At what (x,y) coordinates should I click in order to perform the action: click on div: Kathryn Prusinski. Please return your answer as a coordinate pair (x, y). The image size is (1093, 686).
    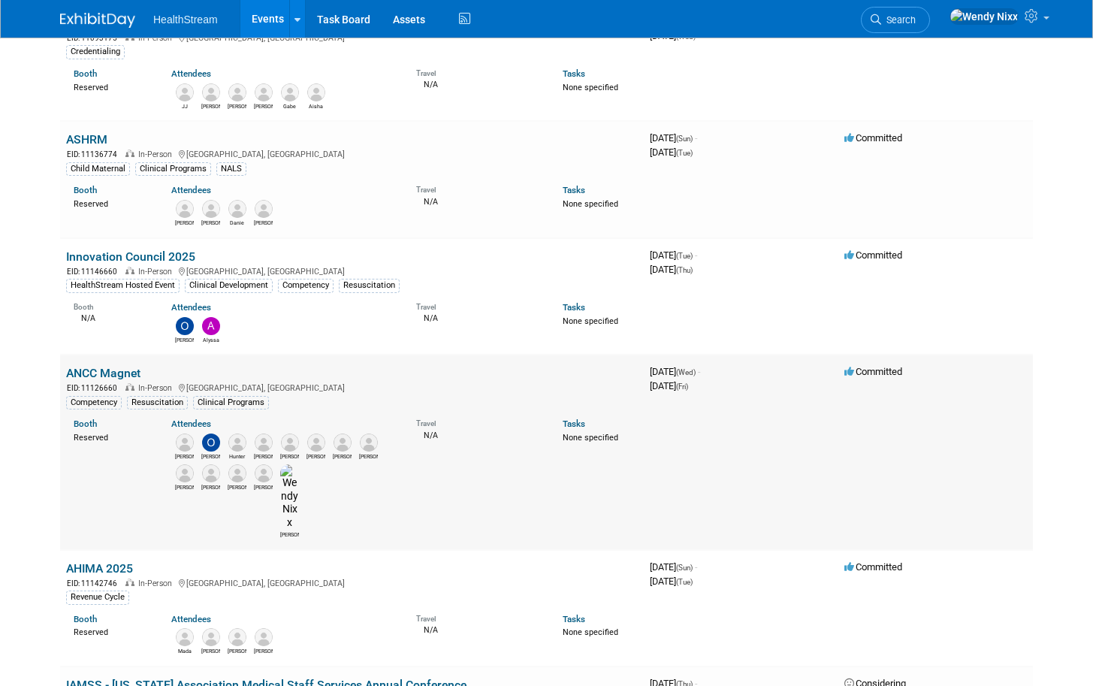
    Looking at the image, I should click on (184, 222).